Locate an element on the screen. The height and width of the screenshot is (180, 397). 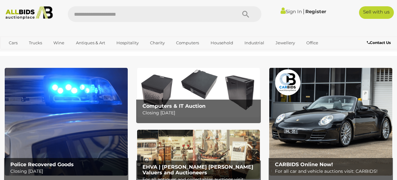
p: For all car and vehicle auctions visit: CARBIDS! is located at coordinates (332, 171).